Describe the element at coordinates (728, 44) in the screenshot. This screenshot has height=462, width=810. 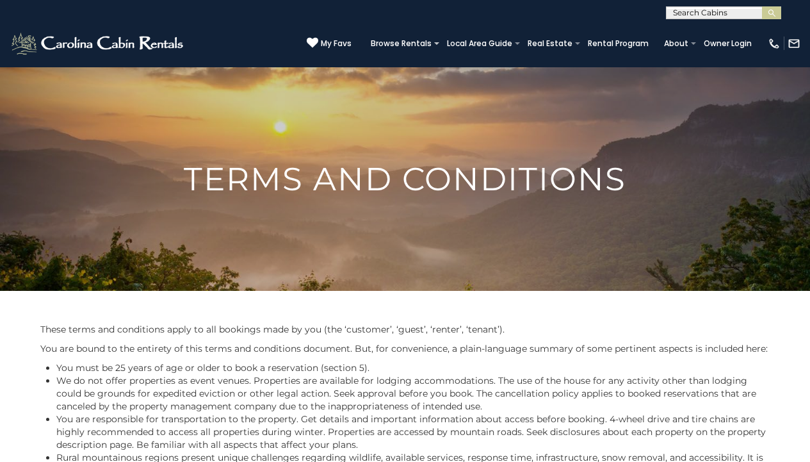
I see `a: Owner Login` at that location.